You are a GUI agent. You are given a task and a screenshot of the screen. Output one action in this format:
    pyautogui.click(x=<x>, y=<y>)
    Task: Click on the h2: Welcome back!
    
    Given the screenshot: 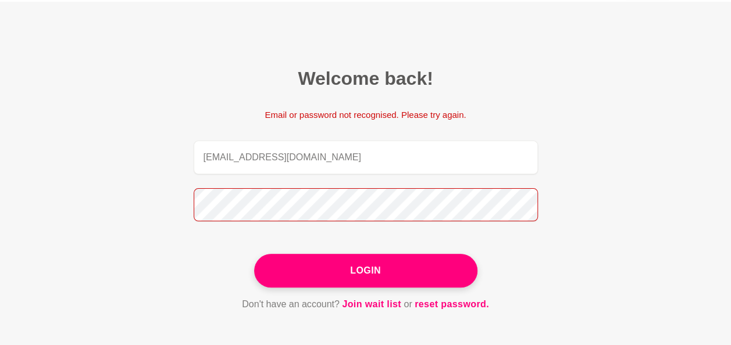 What is the action you would take?
    pyautogui.click(x=366, y=78)
    